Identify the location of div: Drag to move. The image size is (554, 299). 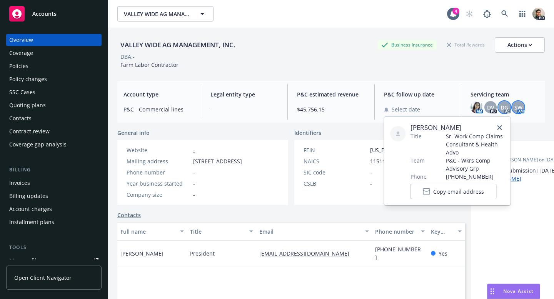
(492, 291).